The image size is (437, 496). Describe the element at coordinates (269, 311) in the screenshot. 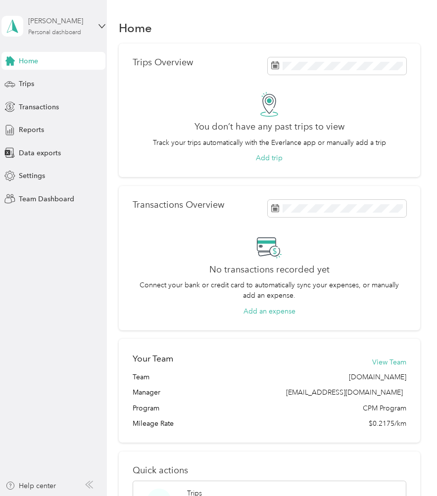

I see `button: Add an expense` at that location.